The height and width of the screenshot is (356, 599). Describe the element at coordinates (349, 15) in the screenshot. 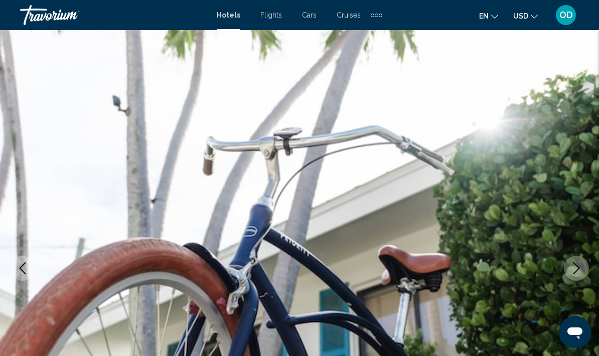

I see `a: Cruises` at that location.